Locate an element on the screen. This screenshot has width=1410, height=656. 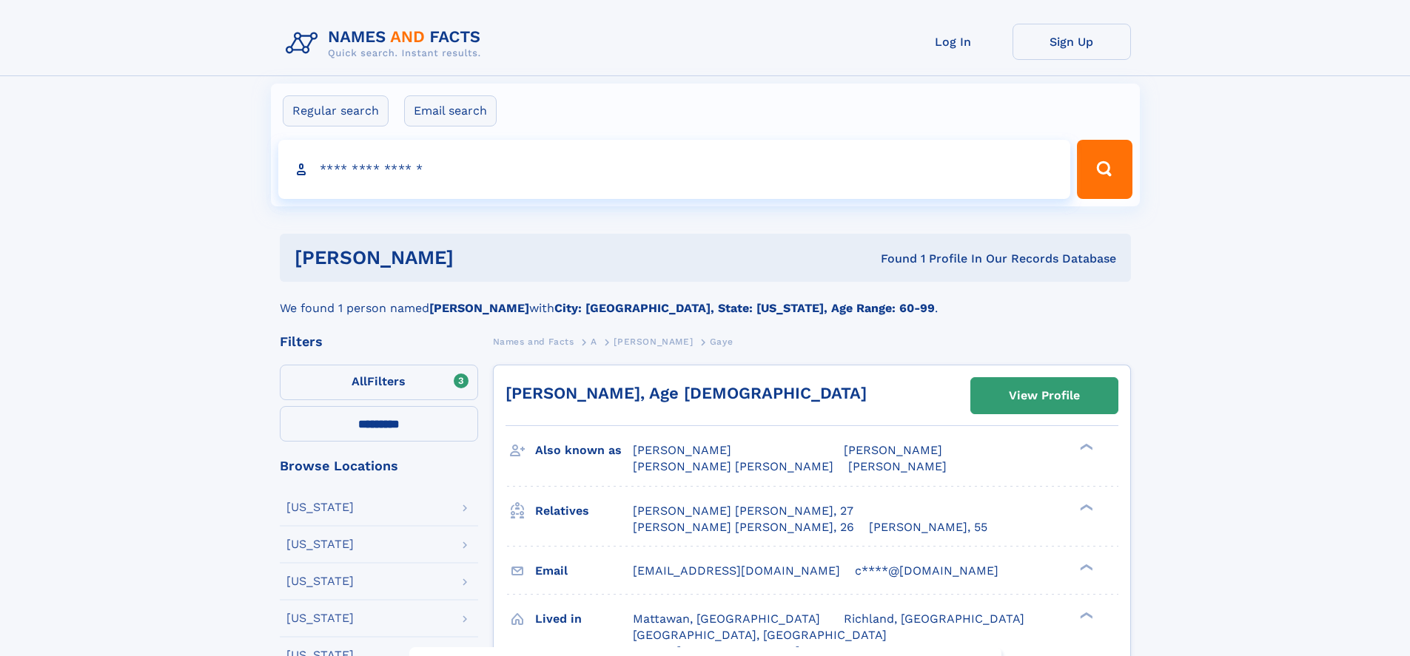
a: View Profile is located at coordinates (1044, 396).